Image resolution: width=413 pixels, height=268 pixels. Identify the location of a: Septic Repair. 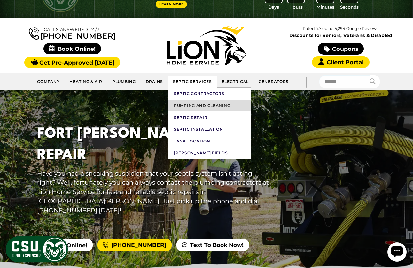
(210, 117).